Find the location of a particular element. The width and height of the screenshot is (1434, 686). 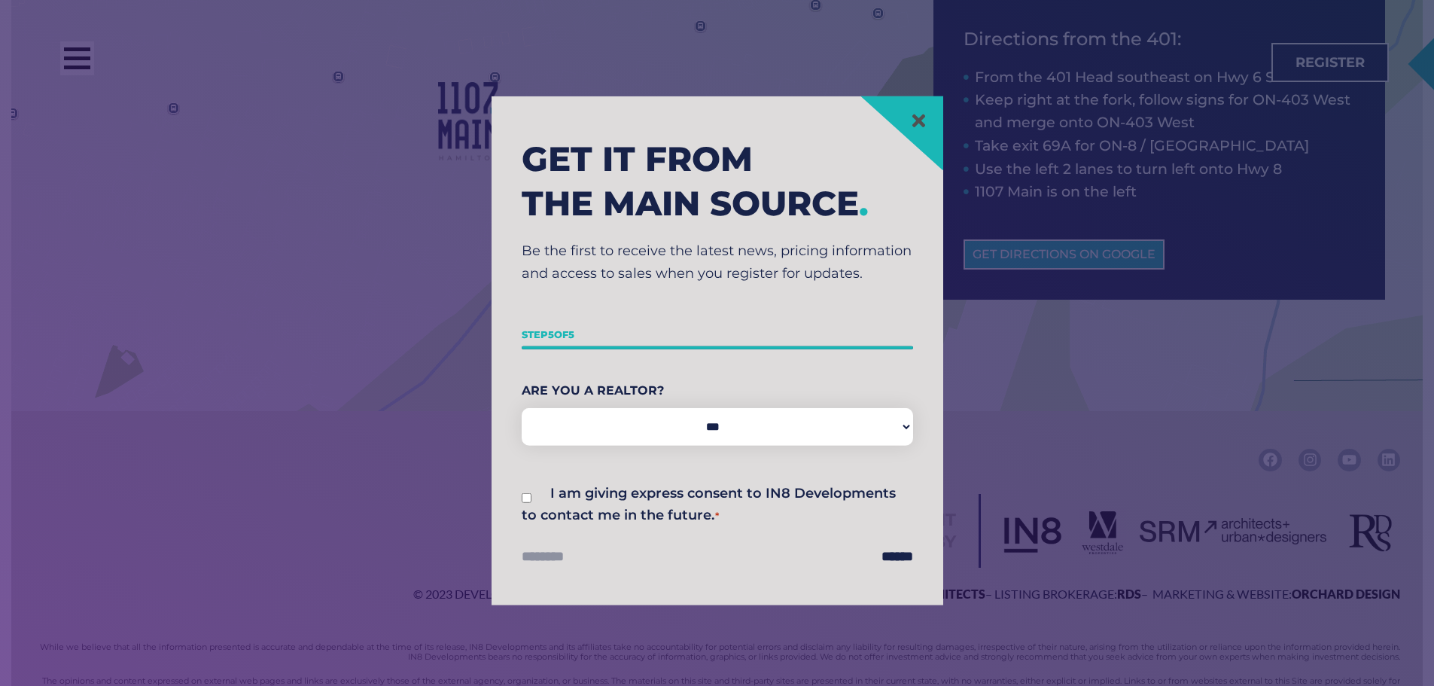

h2: Get it from the main source is located at coordinates (717, 181).